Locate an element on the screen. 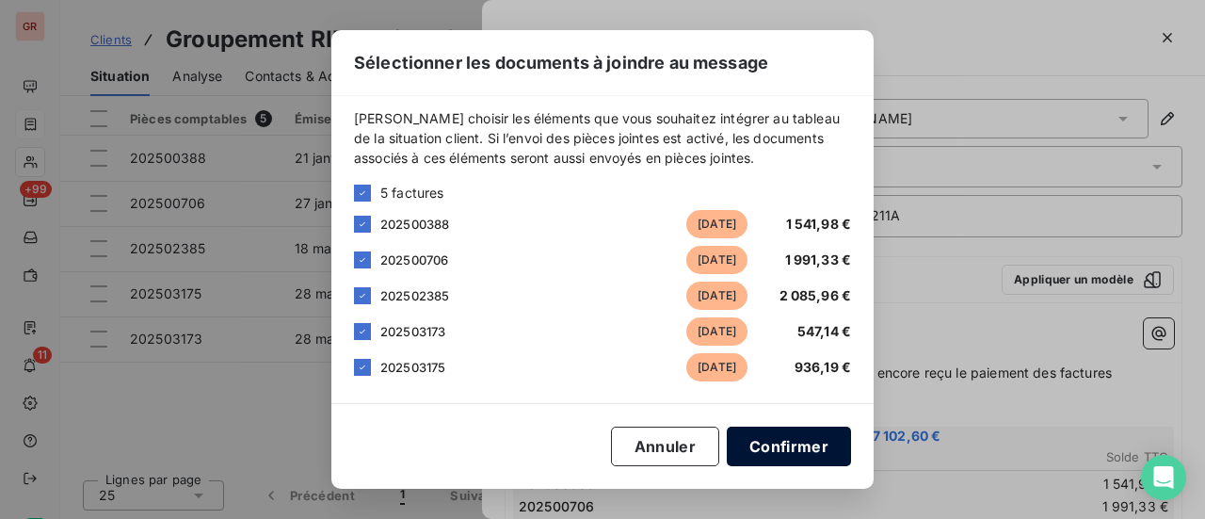  div: Open Intercom Messenger is located at coordinates (1164, 477).